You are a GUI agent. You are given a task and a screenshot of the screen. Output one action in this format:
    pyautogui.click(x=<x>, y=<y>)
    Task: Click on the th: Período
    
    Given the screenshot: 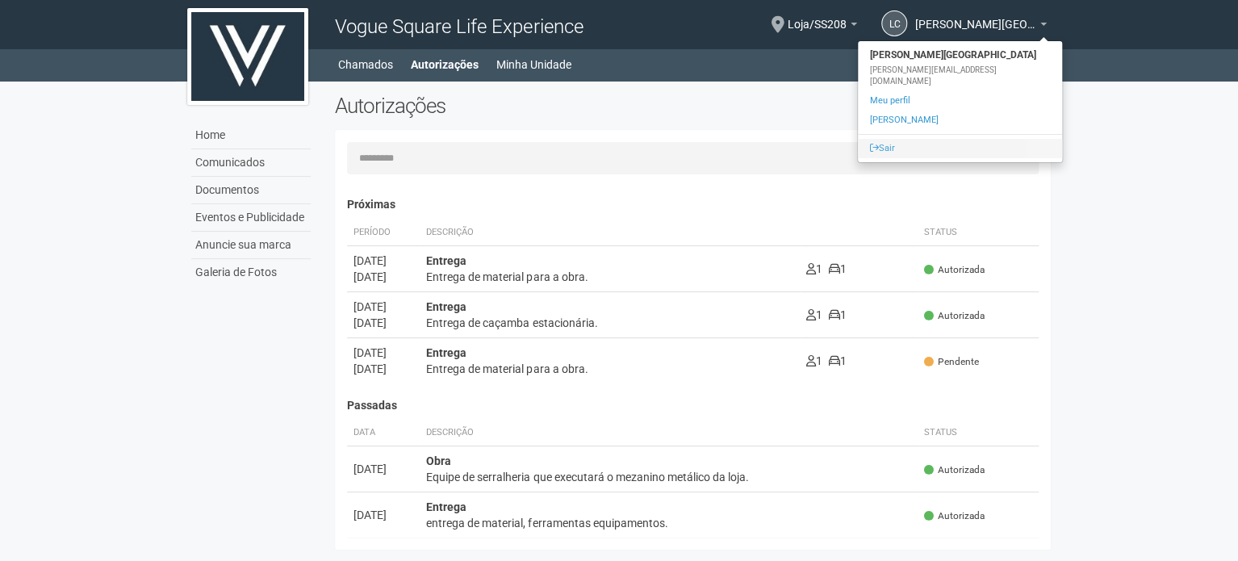 What is the action you would take?
    pyautogui.click(x=383, y=232)
    